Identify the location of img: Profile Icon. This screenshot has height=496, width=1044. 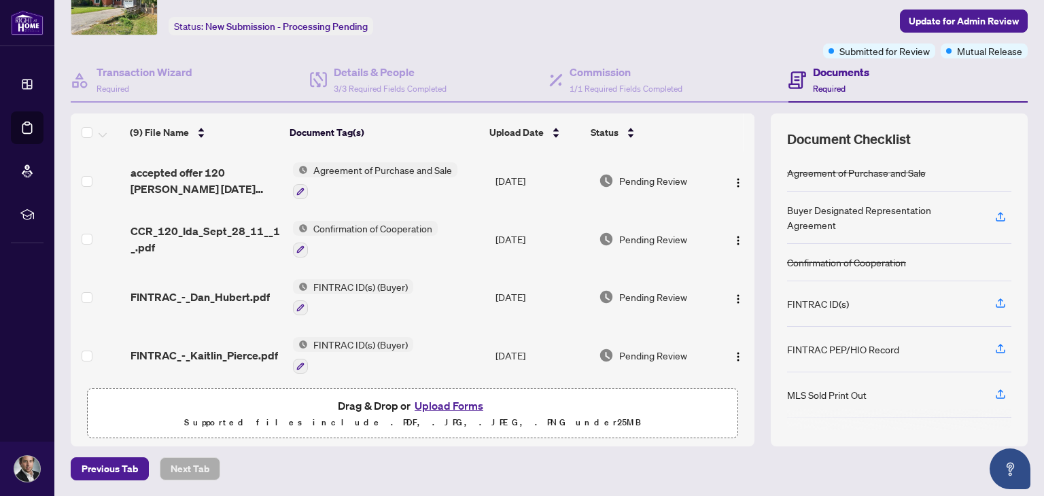
(27, 469).